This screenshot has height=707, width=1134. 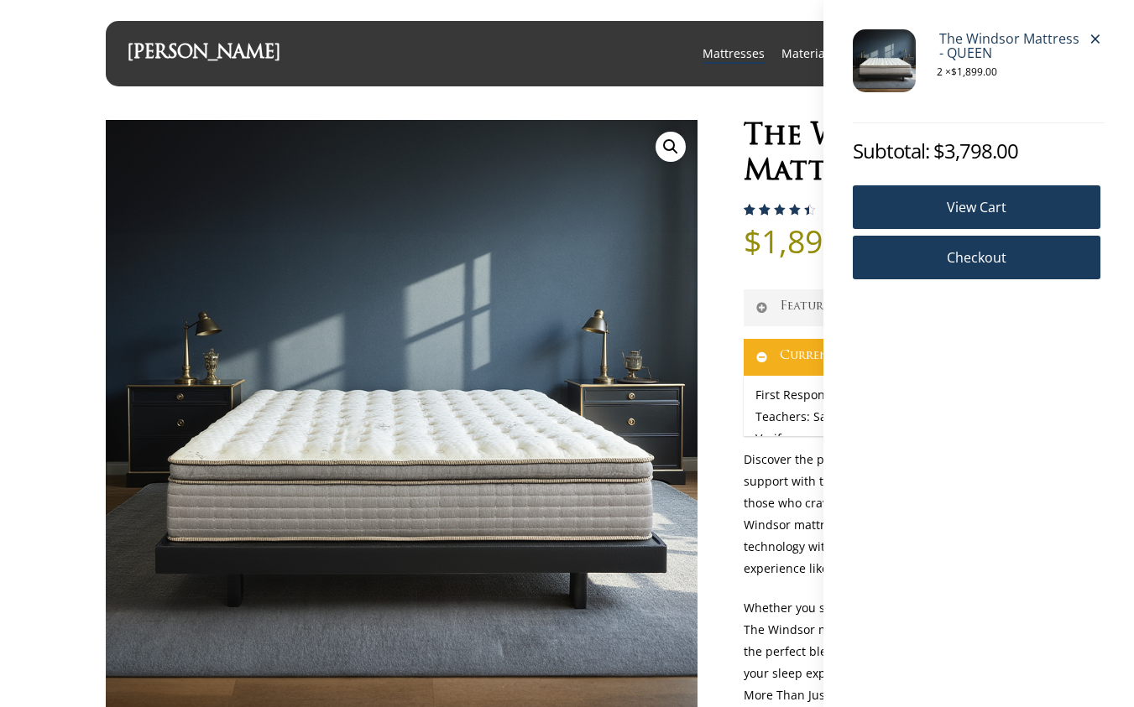 I want to click on img: Windsor In Studio, so click(x=884, y=60).